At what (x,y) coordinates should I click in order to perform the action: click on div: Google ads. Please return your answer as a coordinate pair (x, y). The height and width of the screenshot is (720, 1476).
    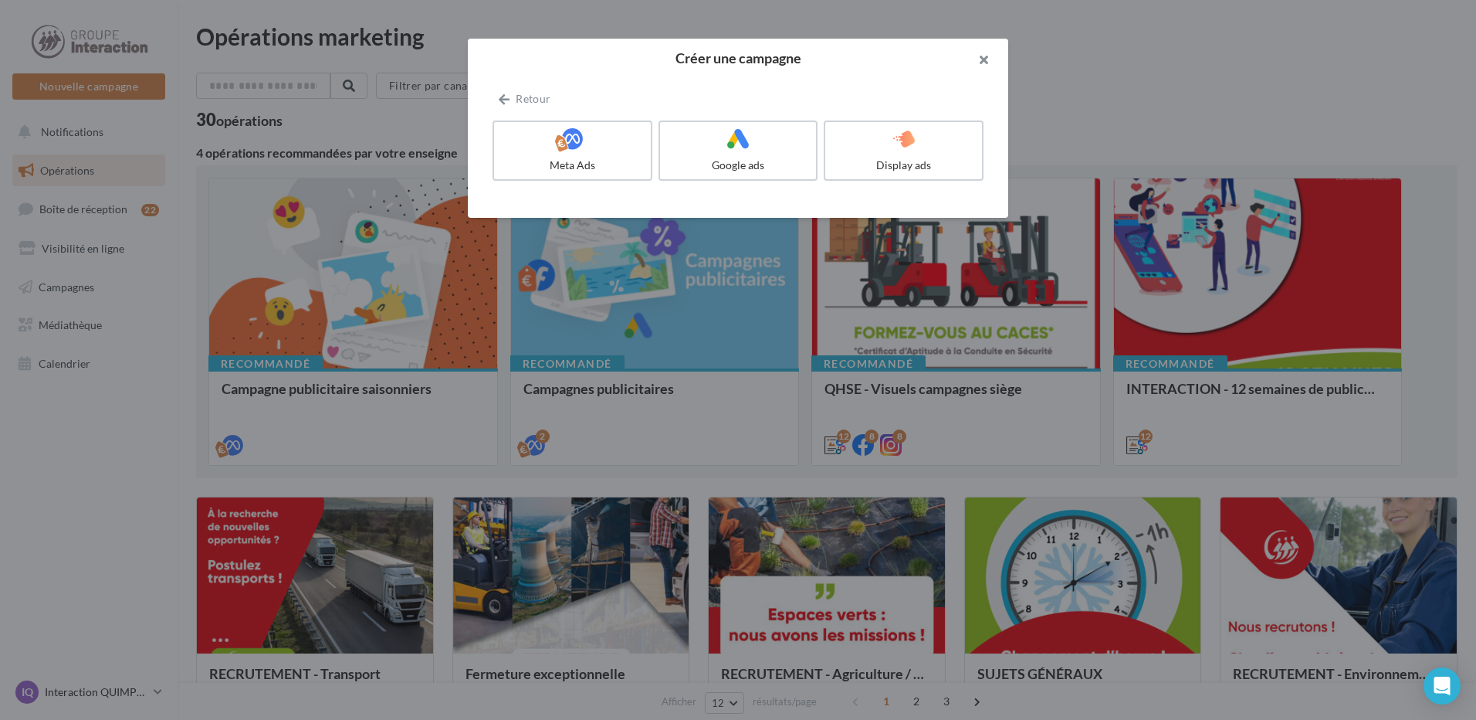
    Looking at the image, I should click on (738, 165).